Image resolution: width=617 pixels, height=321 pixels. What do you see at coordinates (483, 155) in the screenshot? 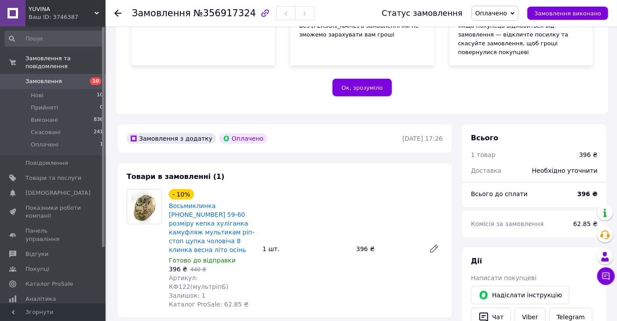
I see `span: 1 товар` at bounding box center [483, 155].